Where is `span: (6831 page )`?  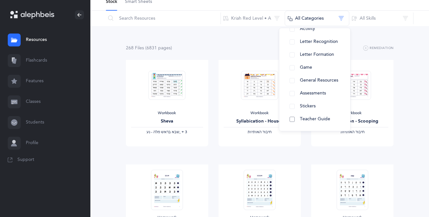
span: (6831 page ) is located at coordinates (158, 48).